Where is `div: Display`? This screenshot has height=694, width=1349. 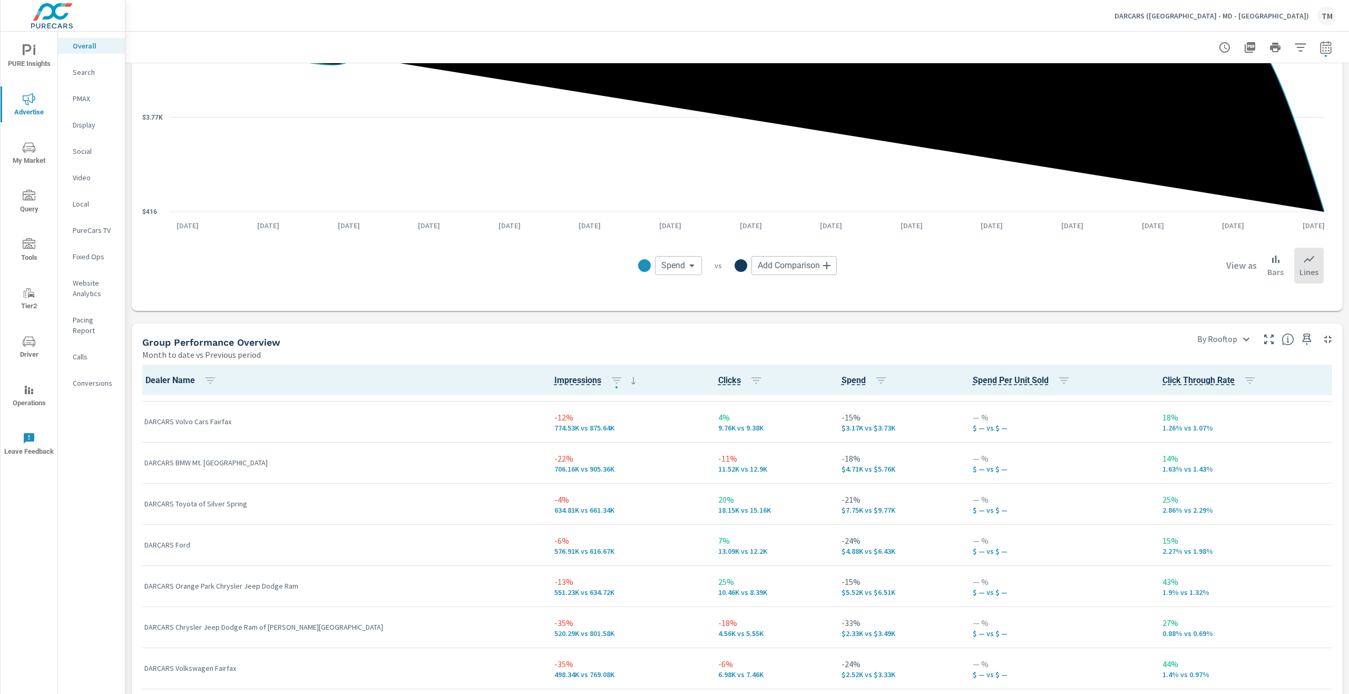 div: Display is located at coordinates (91, 125).